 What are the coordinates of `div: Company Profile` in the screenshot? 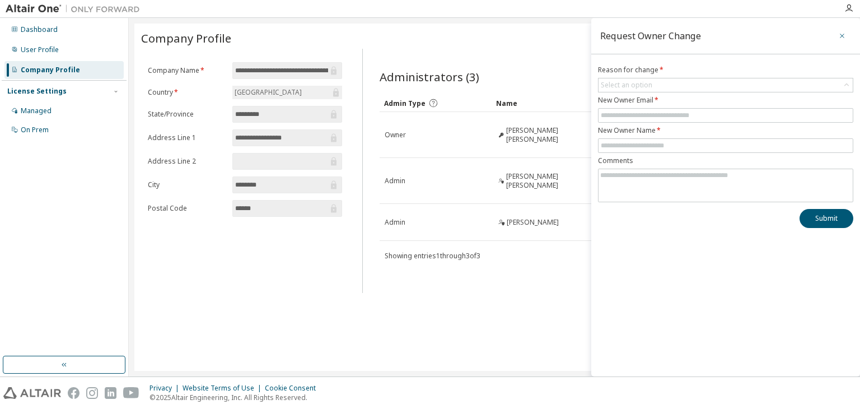 It's located at (50, 70).